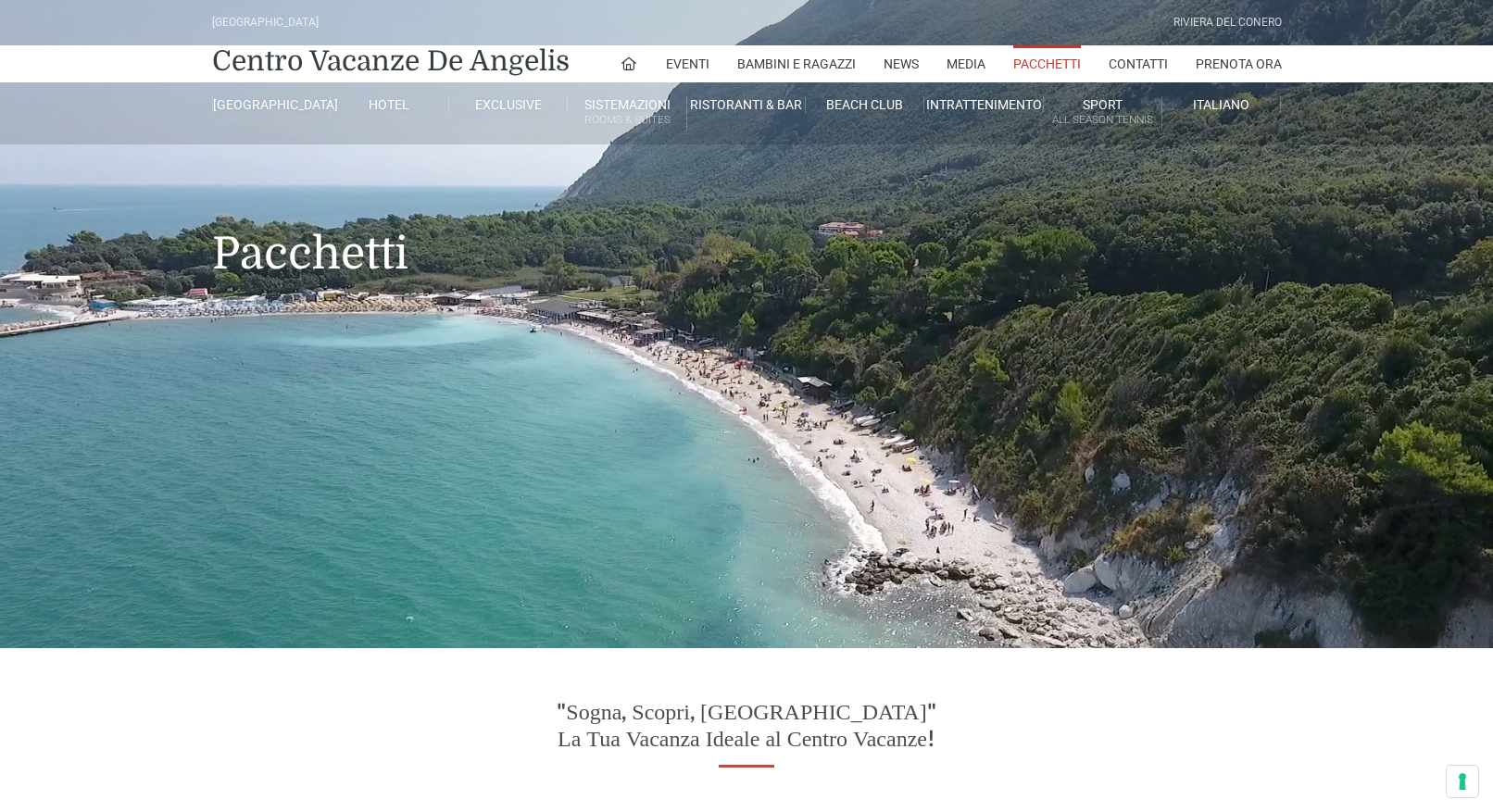 The image size is (1493, 812). I want to click on a: Centro Vacanze De Angelis, so click(391, 61).